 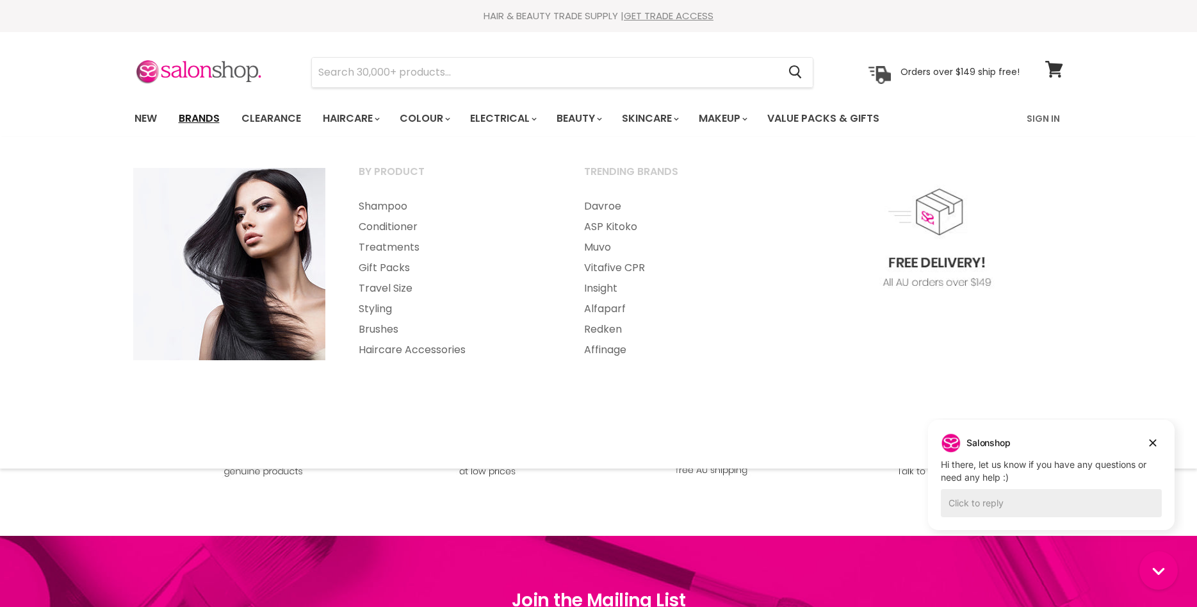 What do you see at coordinates (145, 119) in the screenshot?
I see `a: New` at bounding box center [145, 119].